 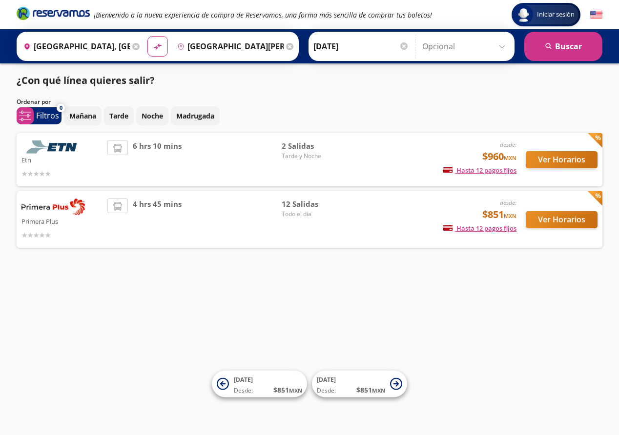 I want to click on button: Madrugada, so click(x=195, y=116).